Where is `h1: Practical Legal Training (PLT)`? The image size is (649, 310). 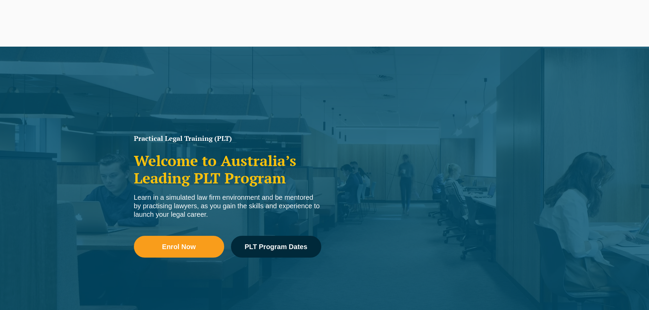
h1: Practical Legal Training (PLT) is located at coordinates (227, 139).